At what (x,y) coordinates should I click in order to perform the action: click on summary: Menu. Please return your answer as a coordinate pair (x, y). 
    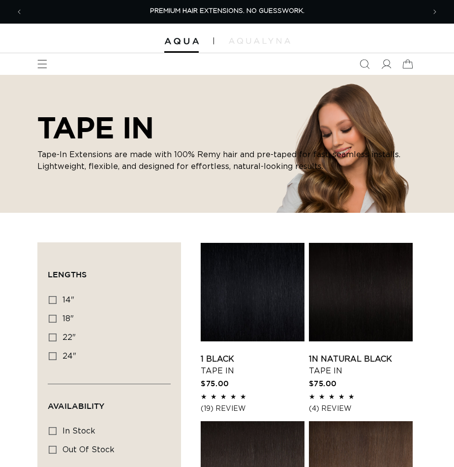
    Looking at the image, I should click on (42, 64).